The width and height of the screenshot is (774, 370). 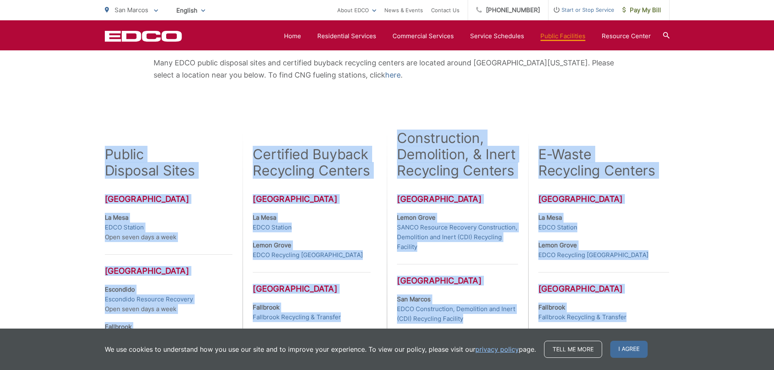 What do you see at coordinates (357, 10) in the screenshot?
I see `a: About EDCO` at bounding box center [357, 10].